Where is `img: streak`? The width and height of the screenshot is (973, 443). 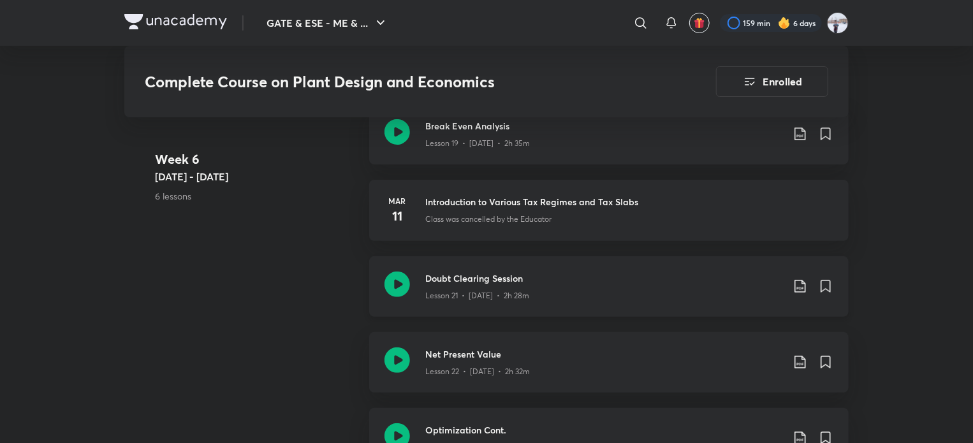 img: streak is located at coordinates (785, 23).